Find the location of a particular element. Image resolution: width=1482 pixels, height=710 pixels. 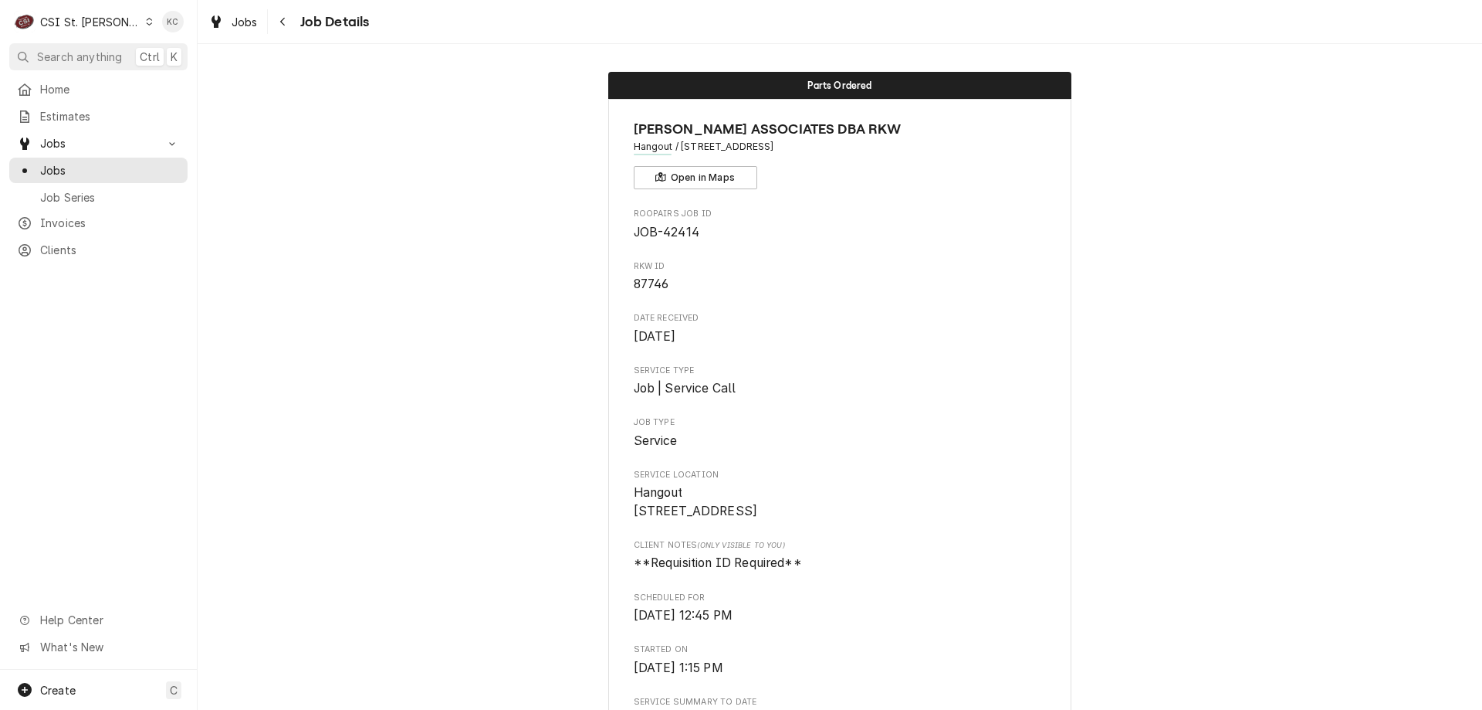

span: What's New is located at coordinates (109, 646).